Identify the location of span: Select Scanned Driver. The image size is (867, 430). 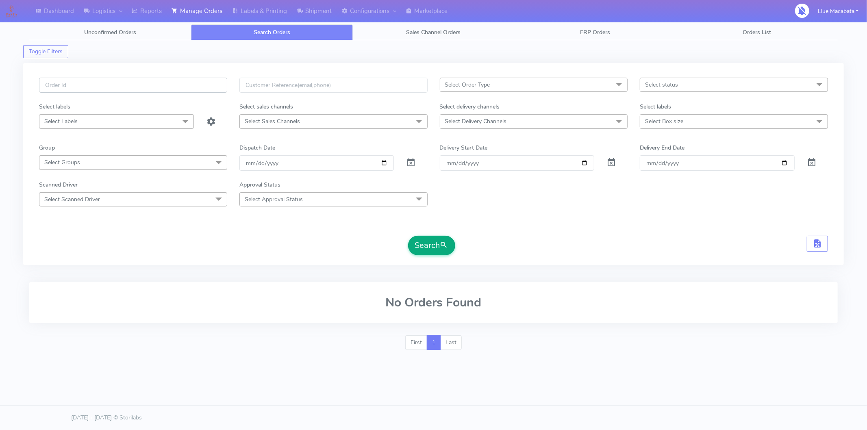
(72, 199).